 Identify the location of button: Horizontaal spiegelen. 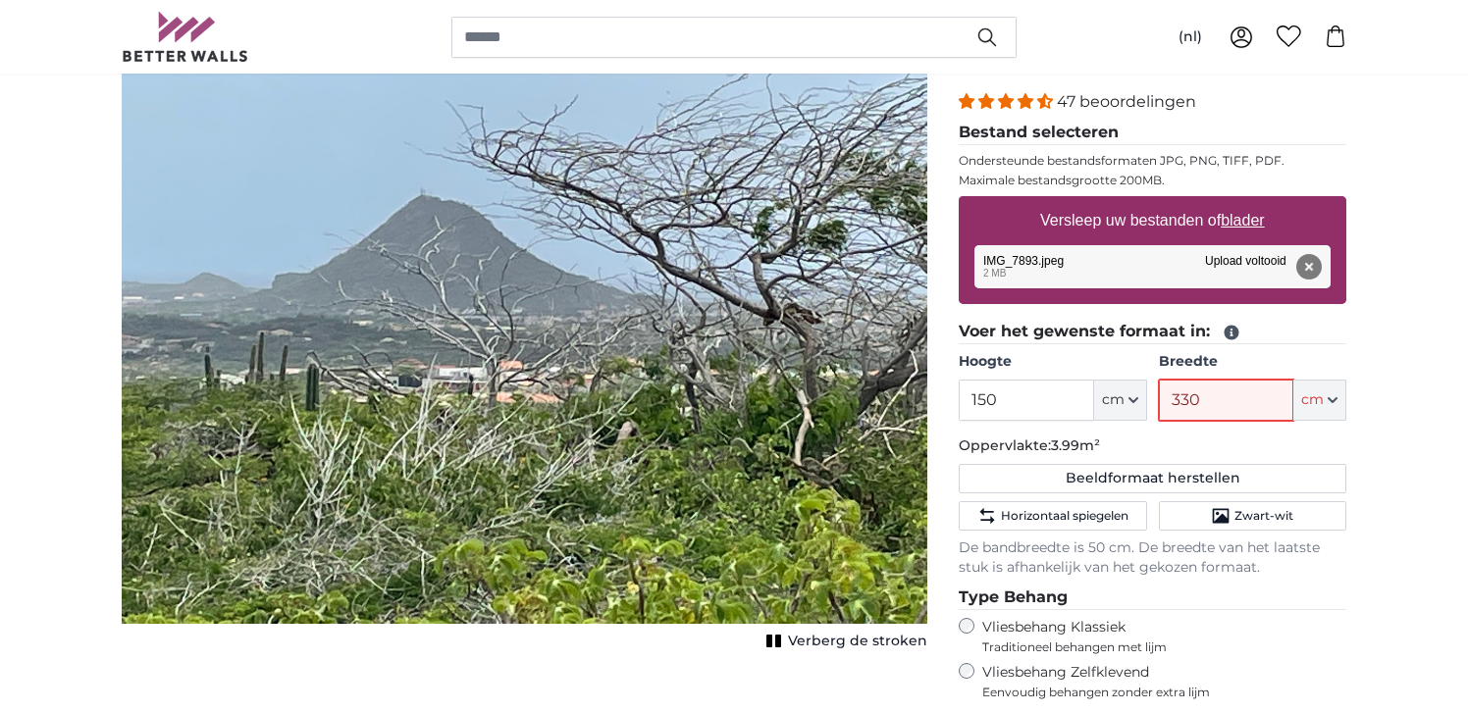
(1052, 516).